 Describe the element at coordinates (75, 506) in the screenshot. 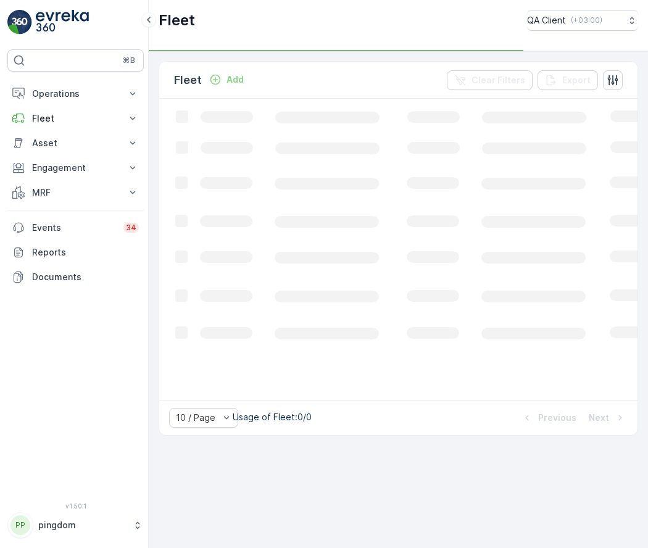

I see `span: v 1.50.1` at that location.